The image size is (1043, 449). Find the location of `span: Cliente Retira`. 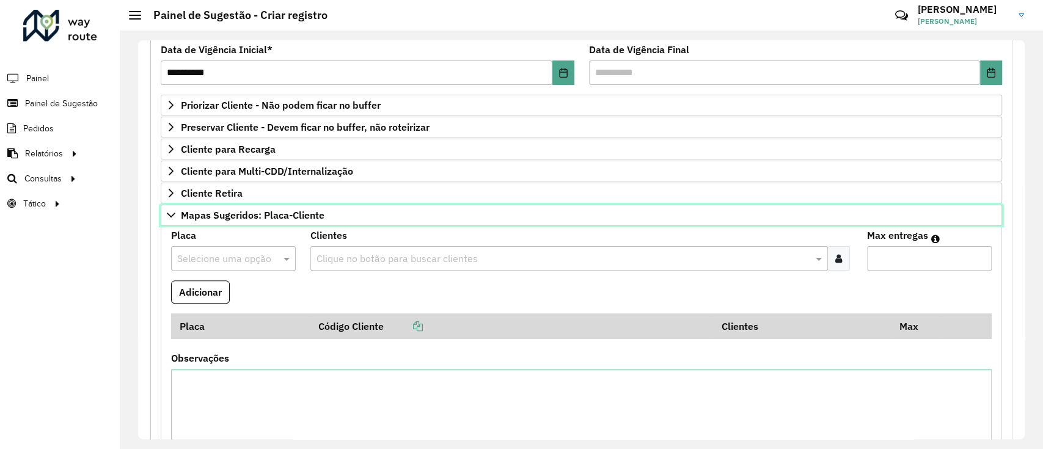

span: Cliente Retira is located at coordinates (211, 193).